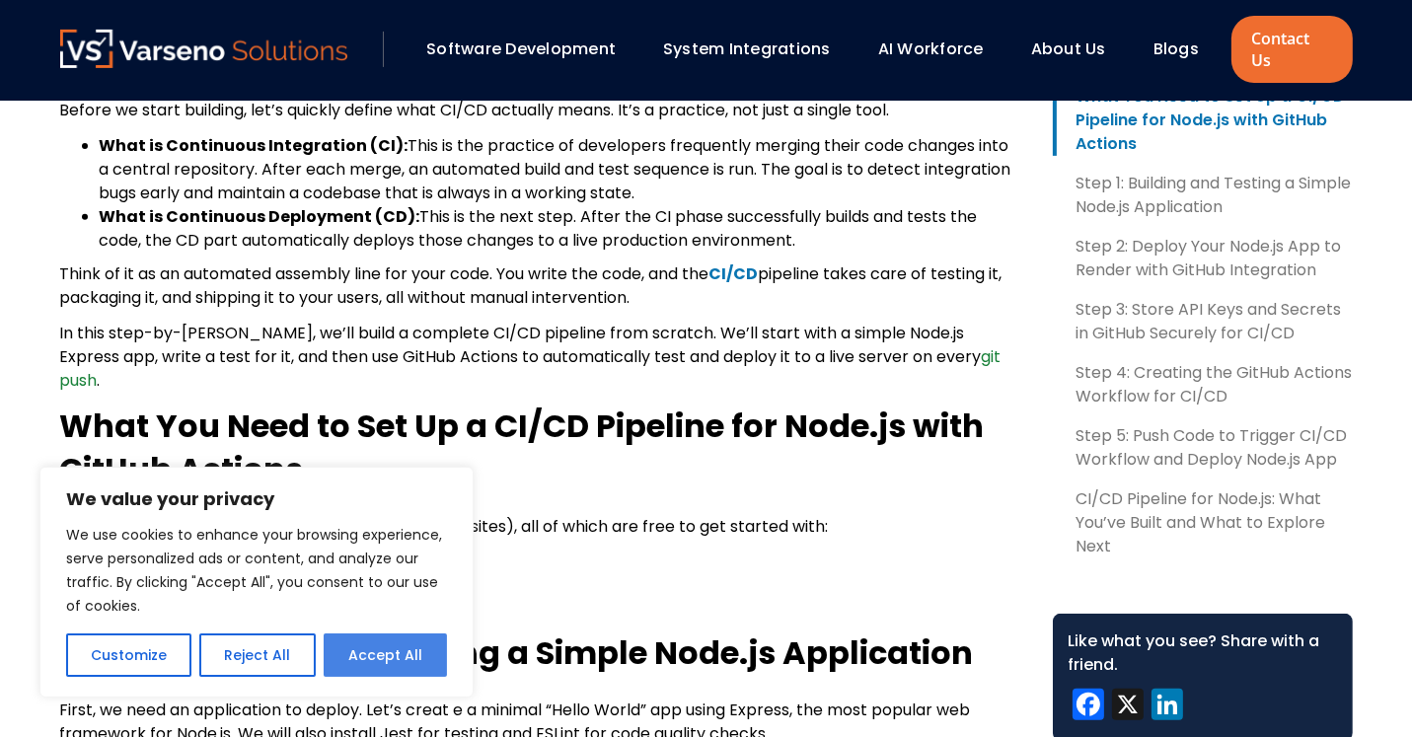 Image resolution: width=1412 pixels, height=737 pixels. What do you see at coordinates (1203, 195) in the screenshot?
I see `a: Step 1: Building and Testing a Simple Node.js Application` at bounding box center [1203, 195].